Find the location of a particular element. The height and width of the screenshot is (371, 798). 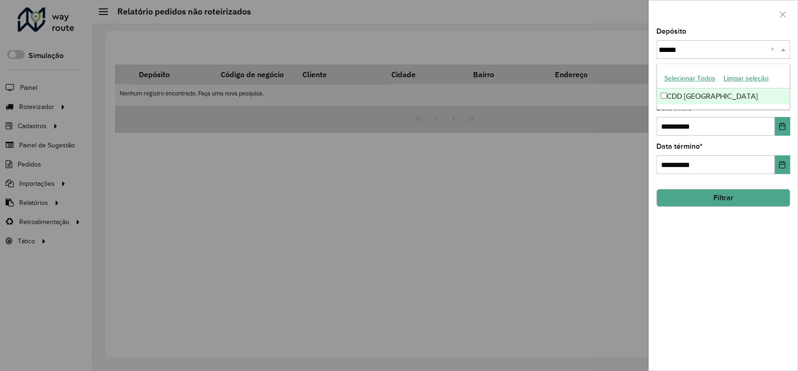

ng-dropdown-panel: Options list is located at coordinates (723, 87).